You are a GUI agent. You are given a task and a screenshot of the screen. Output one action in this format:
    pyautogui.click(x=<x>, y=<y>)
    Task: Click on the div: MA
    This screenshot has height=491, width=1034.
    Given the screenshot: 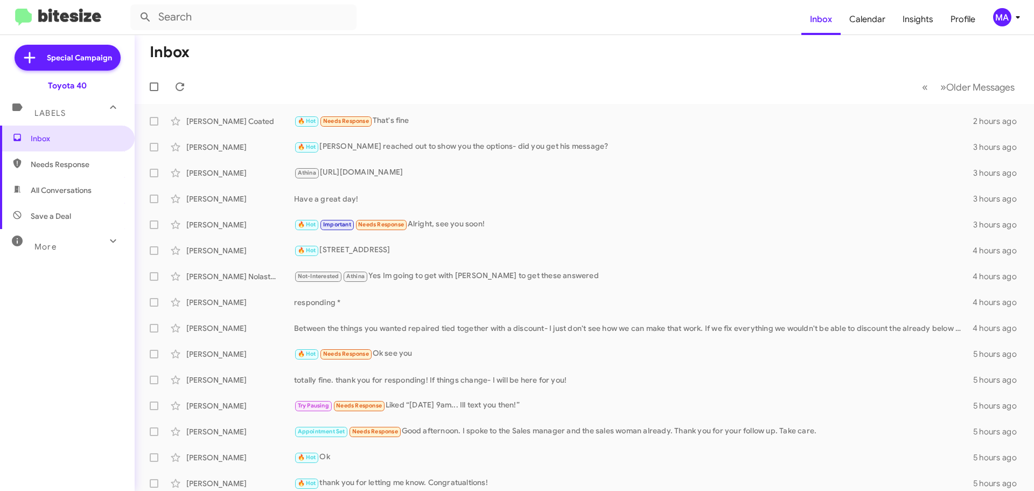 What is the action you would take?
    pyautogui.click(x=1003, y=17)
    